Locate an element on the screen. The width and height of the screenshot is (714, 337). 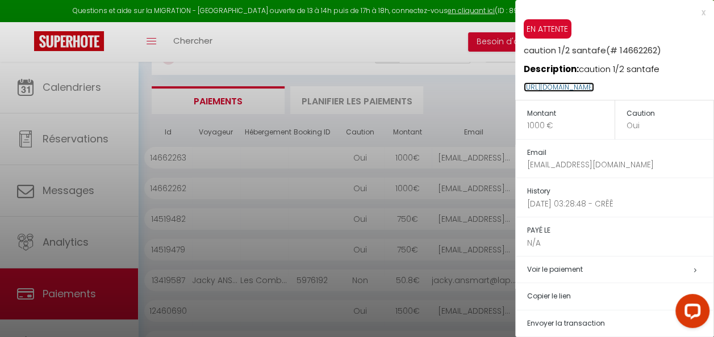
p: caution 1/2 santafe is located at coordinates (618, 66).